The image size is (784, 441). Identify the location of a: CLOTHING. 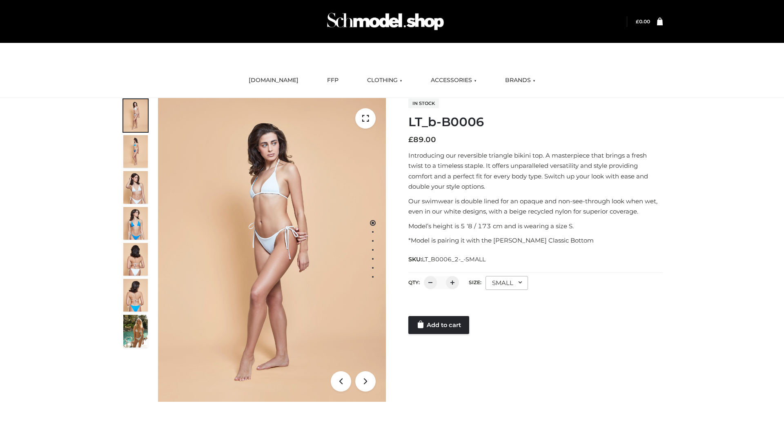
(385, 80).